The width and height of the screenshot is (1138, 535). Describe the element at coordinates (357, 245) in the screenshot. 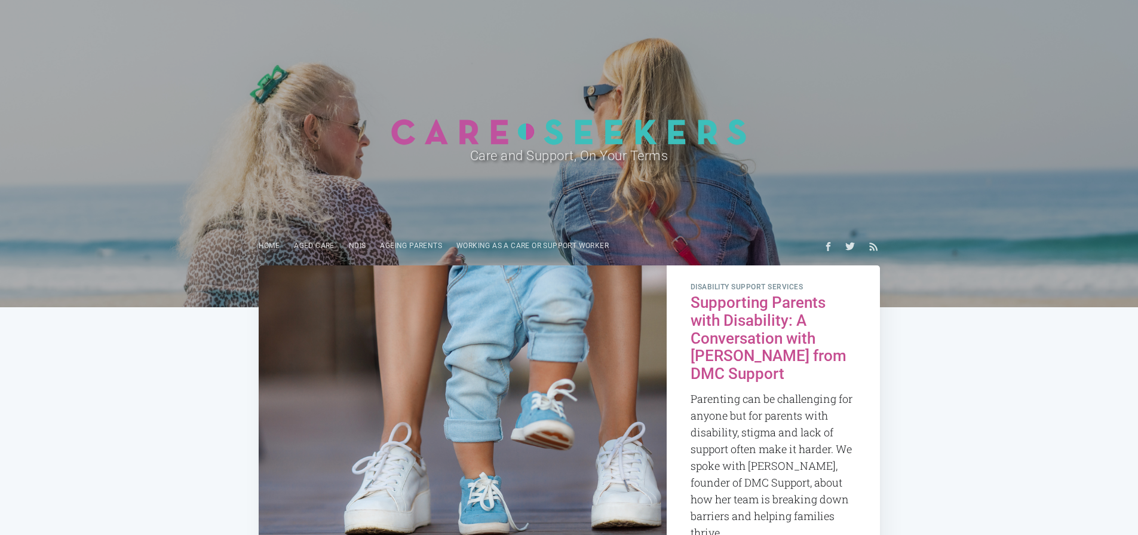

I see `a: NDIS` at that location.